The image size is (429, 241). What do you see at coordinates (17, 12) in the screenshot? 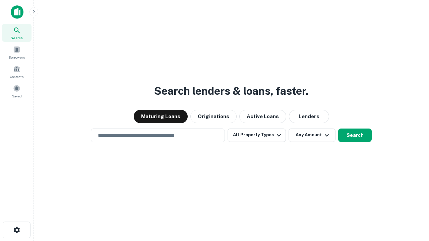
I see `img: capitalize-icon.png` at bounding box center [17, 12].